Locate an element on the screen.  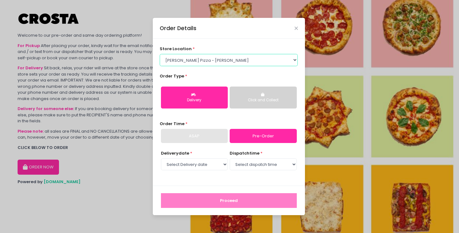
span: Order Time is located at coordinates (172, 124).